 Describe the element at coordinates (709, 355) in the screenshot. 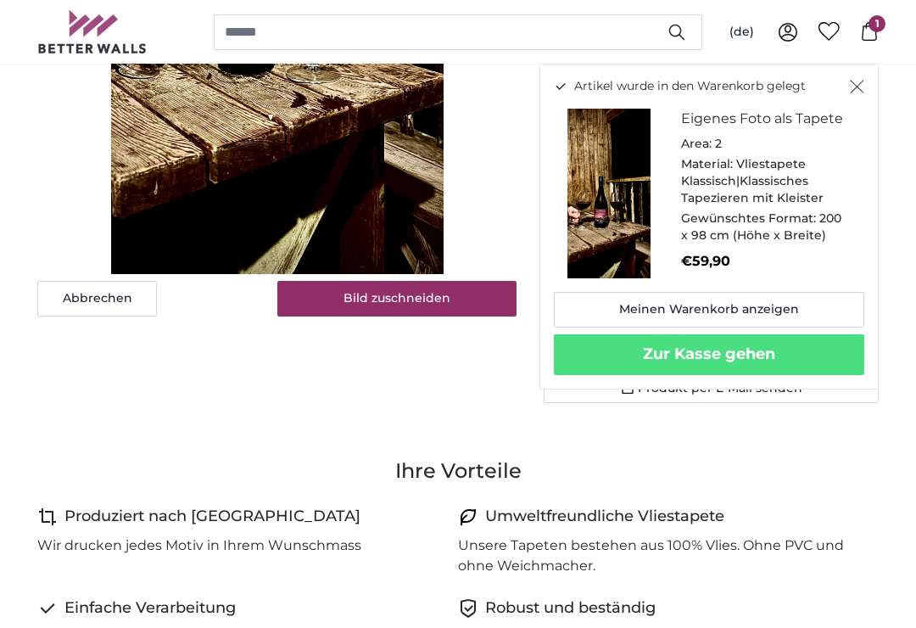

I see `button: Zur Kasse gehen` at that location.